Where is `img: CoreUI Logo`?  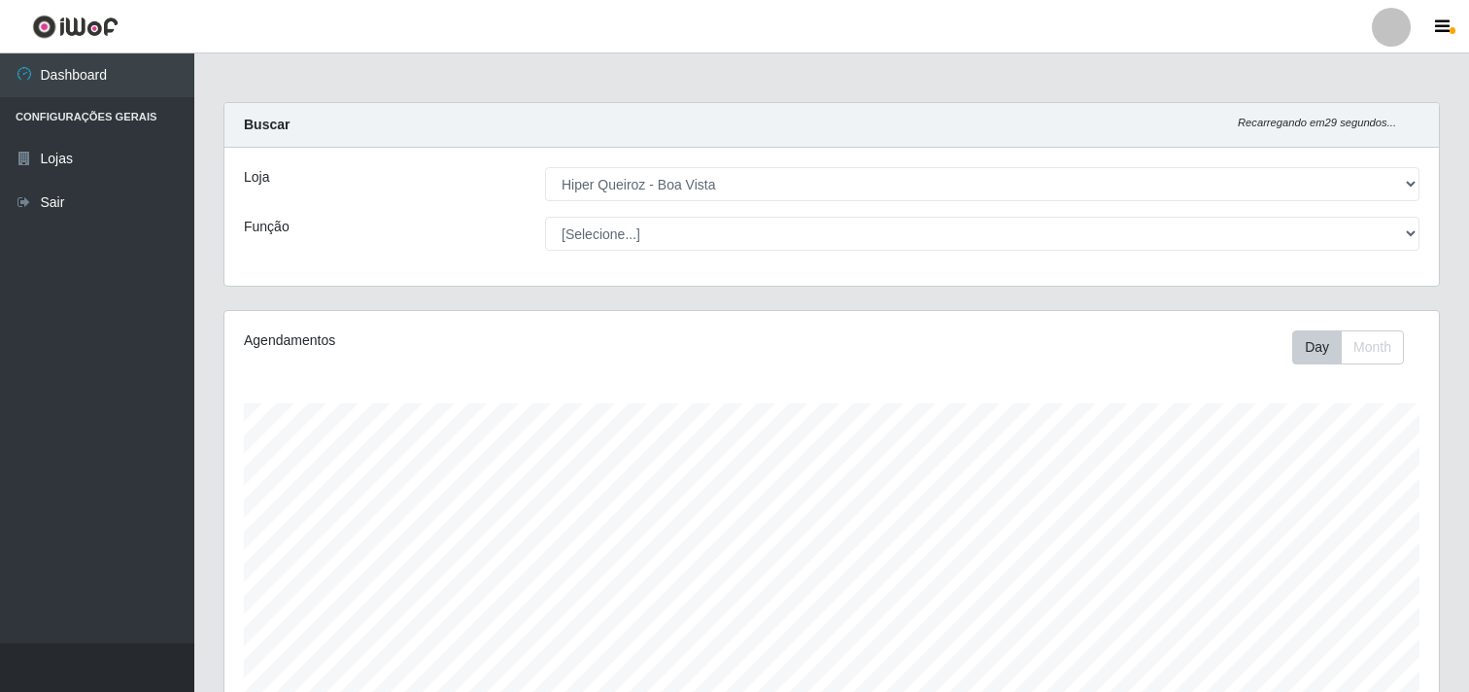 img: CoreUI Logo is located at coordinates (75, 26).